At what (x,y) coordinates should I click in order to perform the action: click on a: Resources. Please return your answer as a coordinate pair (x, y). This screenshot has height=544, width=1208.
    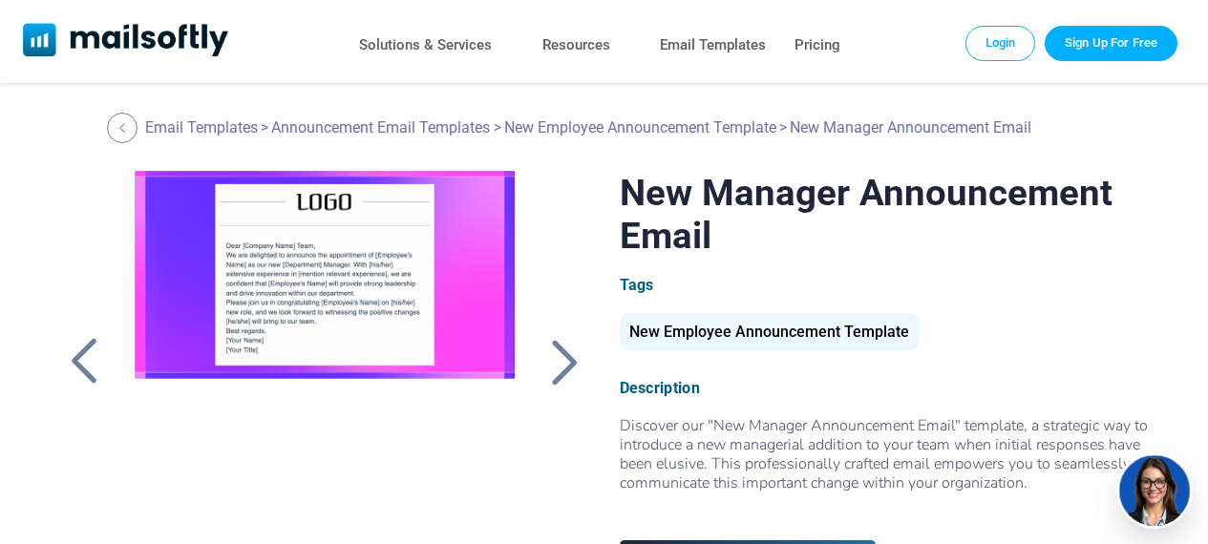
    Looking at the image, I should click on (576, 45).